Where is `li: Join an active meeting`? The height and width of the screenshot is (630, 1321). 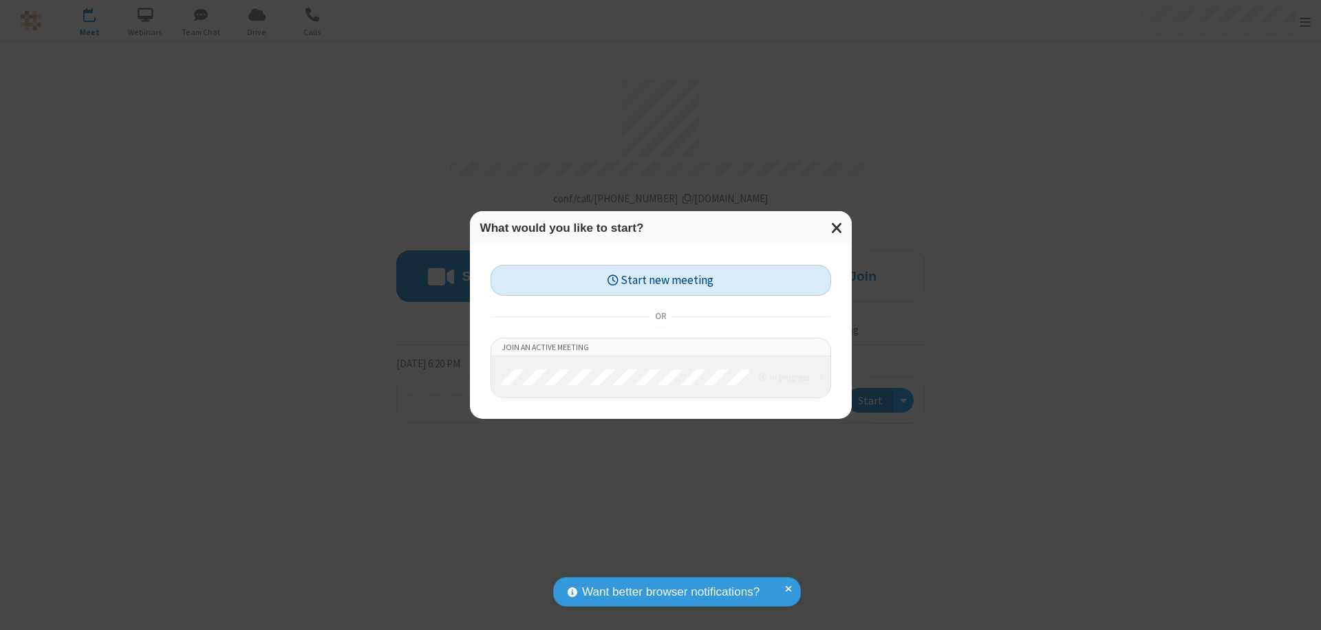
li: Join an active meeting is located at coordinates (661, 347).